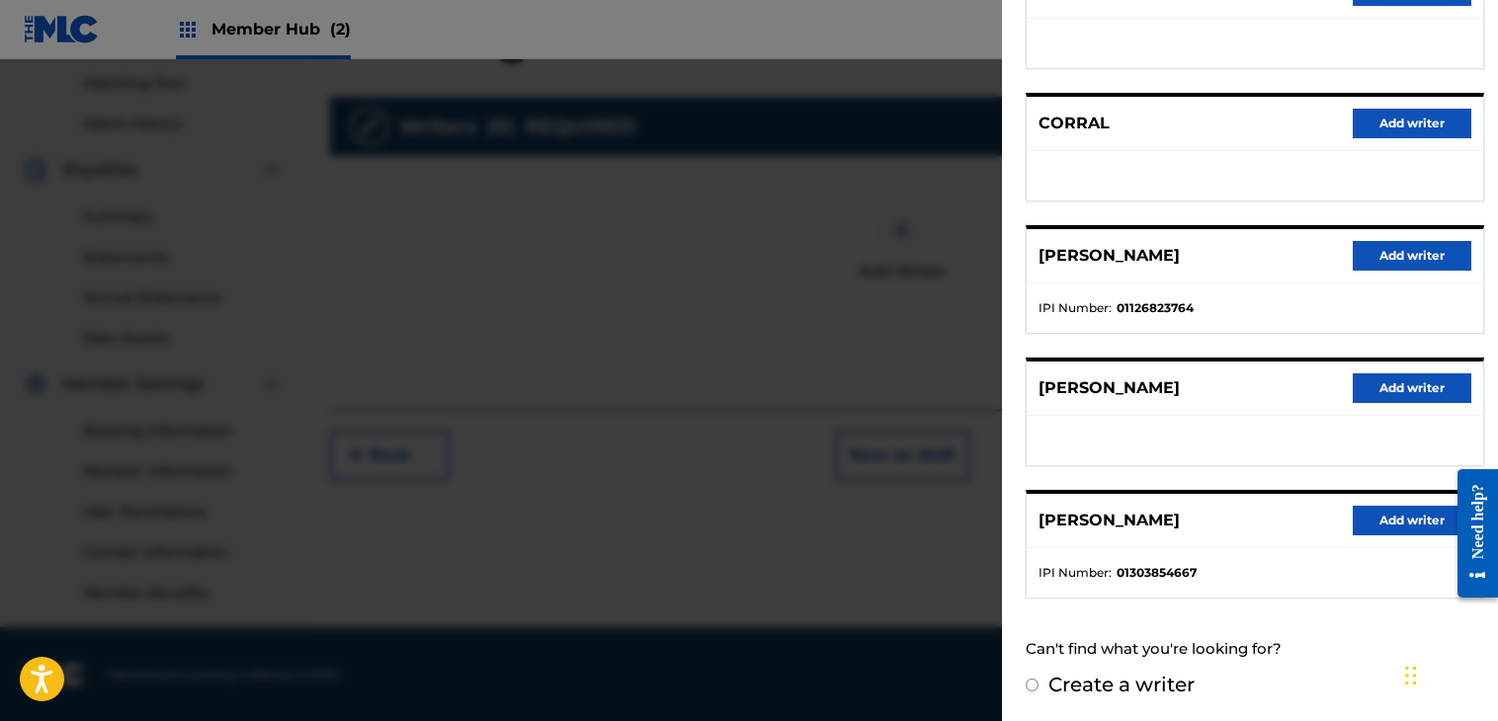 The height and width of the screenshot is (721, 1498). What do you see at coordinates (35, 71) in the screenshot?
I see `div: Open Resource Center` at bounding box center [35, 71].